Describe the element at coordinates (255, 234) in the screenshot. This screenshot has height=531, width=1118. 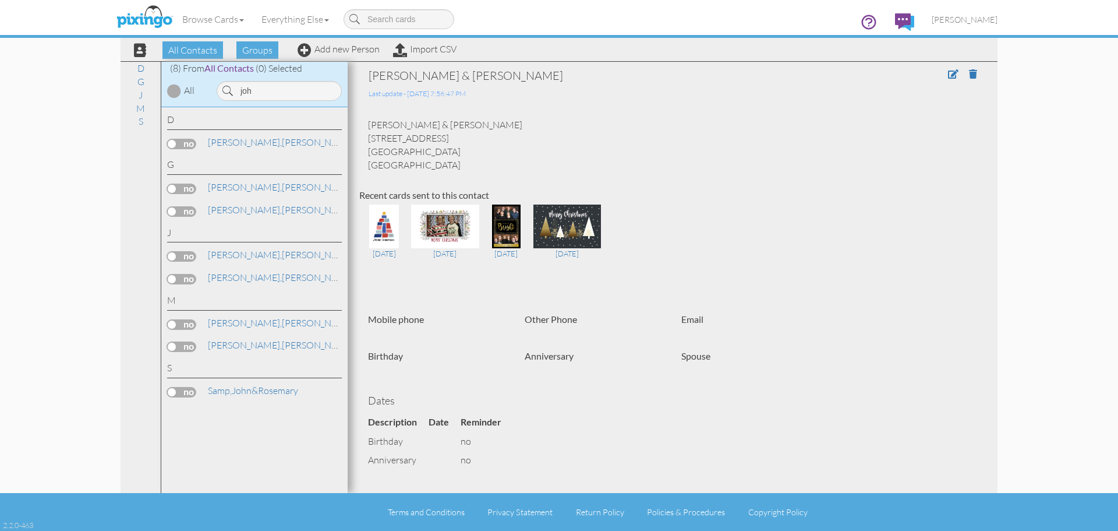
I see `div: J` at that location.